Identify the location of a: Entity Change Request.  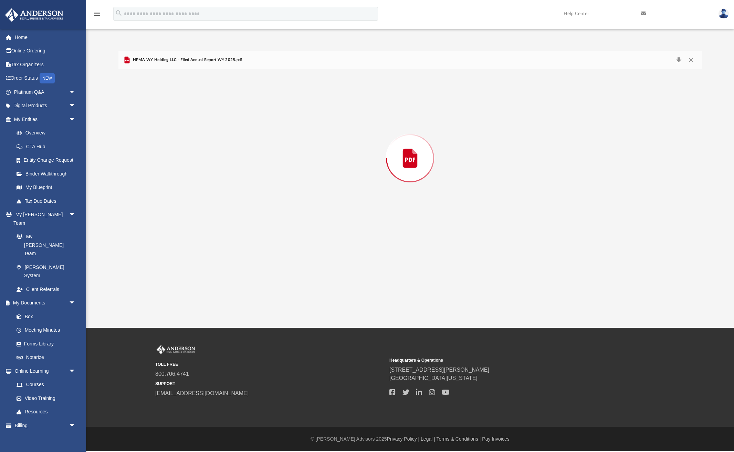
(48, 160).